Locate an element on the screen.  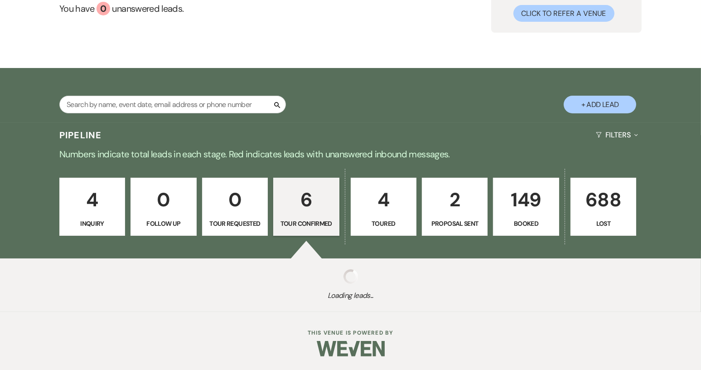
p: Numbers indicate total leads in each stage. Red indicates leads with unanswered inbound messages. is located at coordinates (351, 154).